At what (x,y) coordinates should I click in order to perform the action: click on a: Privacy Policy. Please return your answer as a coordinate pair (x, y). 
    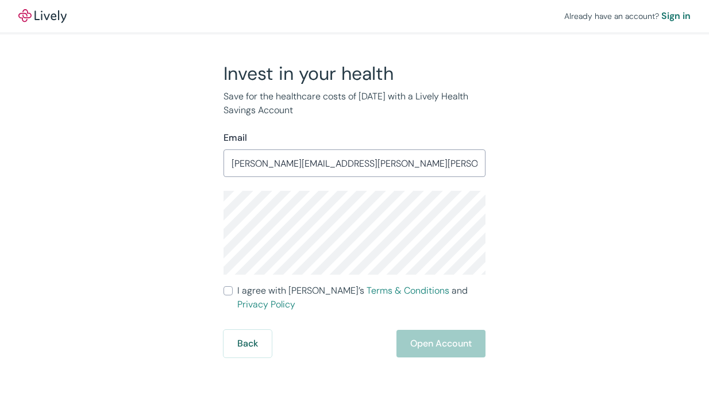
    Looking at the image, I should click on (266, 304).